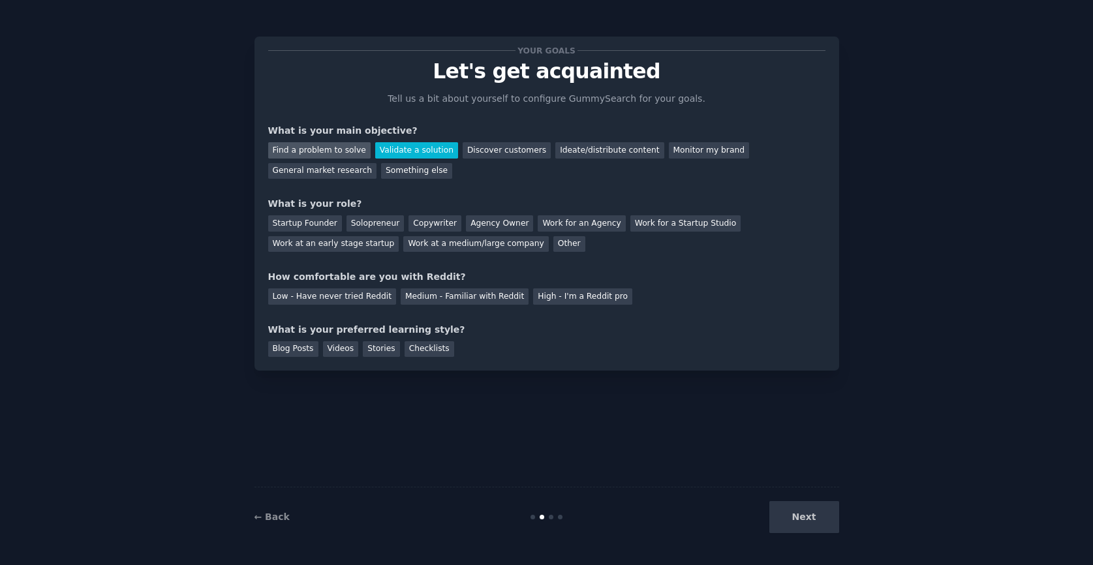  I want to click on div: Validate a solution, so click(416, 150).